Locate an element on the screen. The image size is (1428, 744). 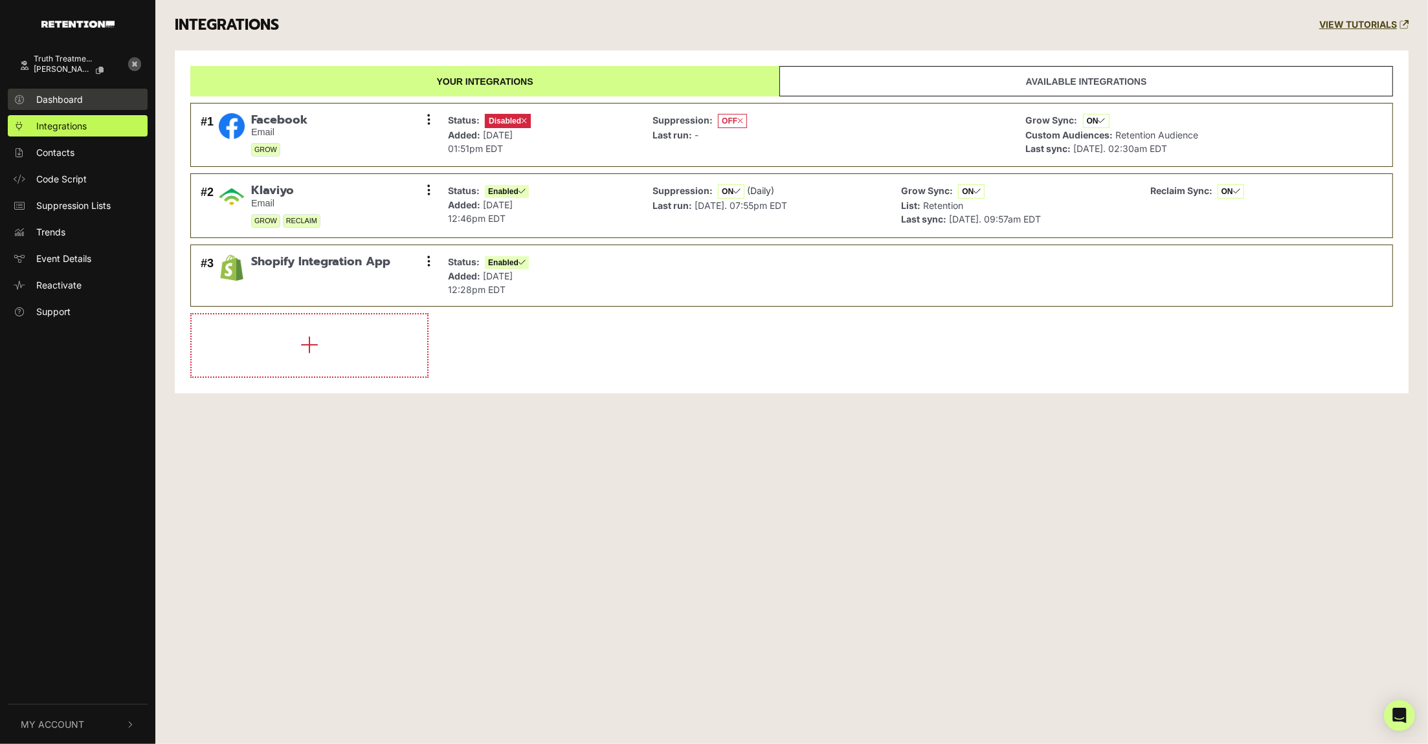
a: Available integrations is located at coordinates (1086, 81).